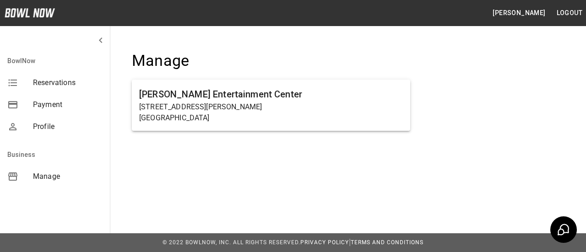 This screenshot has width=586, height=252. Describe the element at coordinates (30, 13) in the screenshot. I see `img: logo` at that location.